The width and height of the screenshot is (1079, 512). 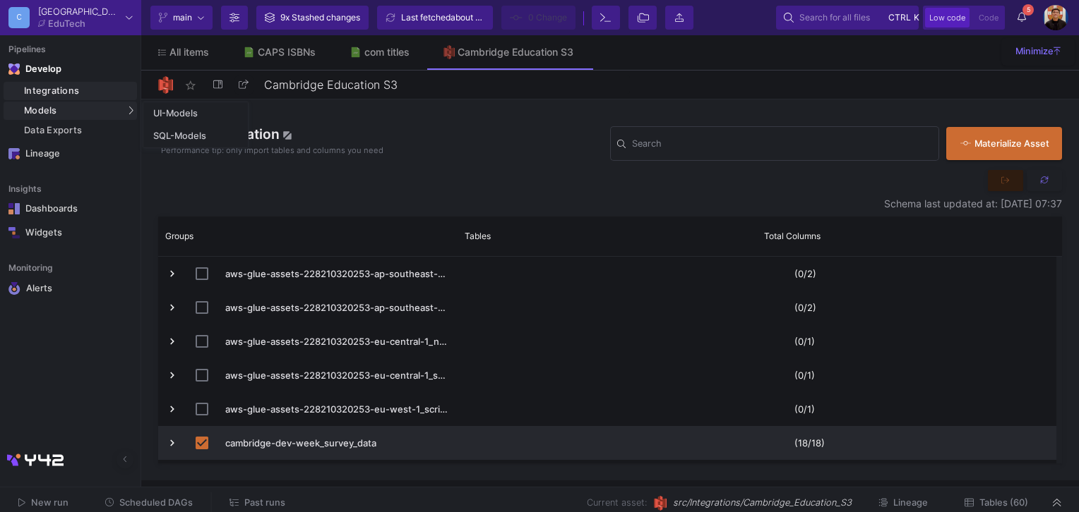 What do you see at coordinates (70, 289) in the screenshot?
I see `a: Navigation iconAlerts` at bounding box center [70, 289].